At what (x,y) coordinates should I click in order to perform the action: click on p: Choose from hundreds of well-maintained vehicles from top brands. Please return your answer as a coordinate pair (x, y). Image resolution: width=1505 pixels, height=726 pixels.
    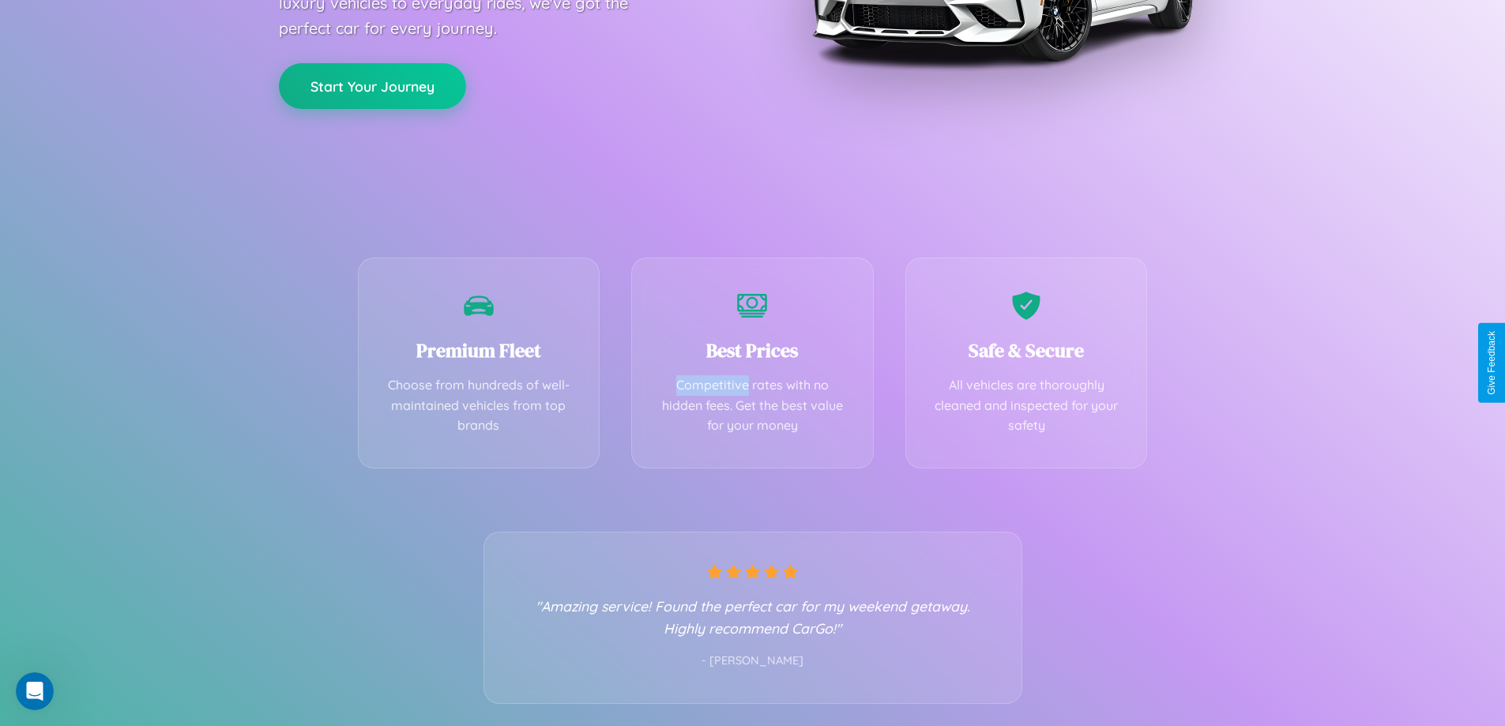
    Looking at the image, I should click on (479, 405).